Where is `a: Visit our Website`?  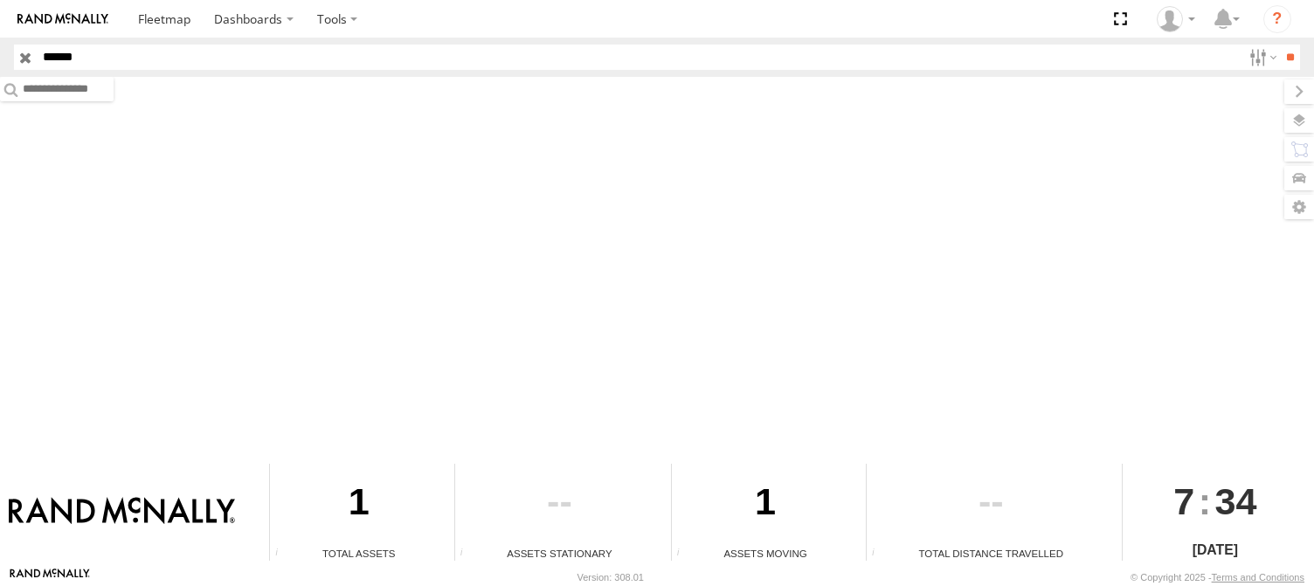 a: Visit our Website is located at coordinates (50, 577).